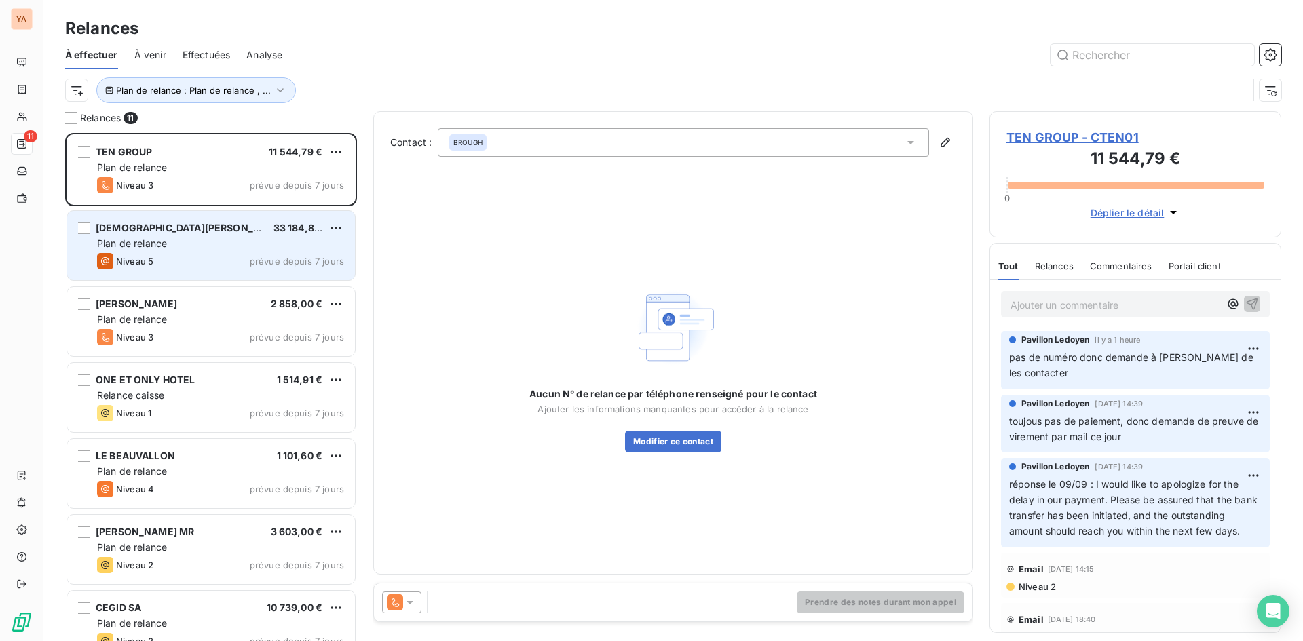 The width and height of the screenshot is (1303, 641). What do you see at coordinates (468, 142) in the screenshot?
I see `span: BROUGH` at bounding box center [468, 142].